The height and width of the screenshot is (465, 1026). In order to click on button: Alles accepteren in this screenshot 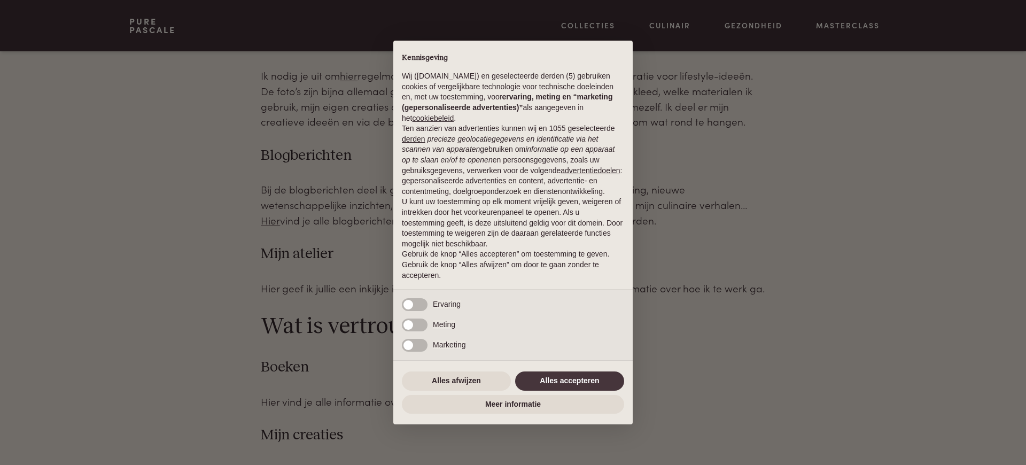, I will do `click(570, 381)`.